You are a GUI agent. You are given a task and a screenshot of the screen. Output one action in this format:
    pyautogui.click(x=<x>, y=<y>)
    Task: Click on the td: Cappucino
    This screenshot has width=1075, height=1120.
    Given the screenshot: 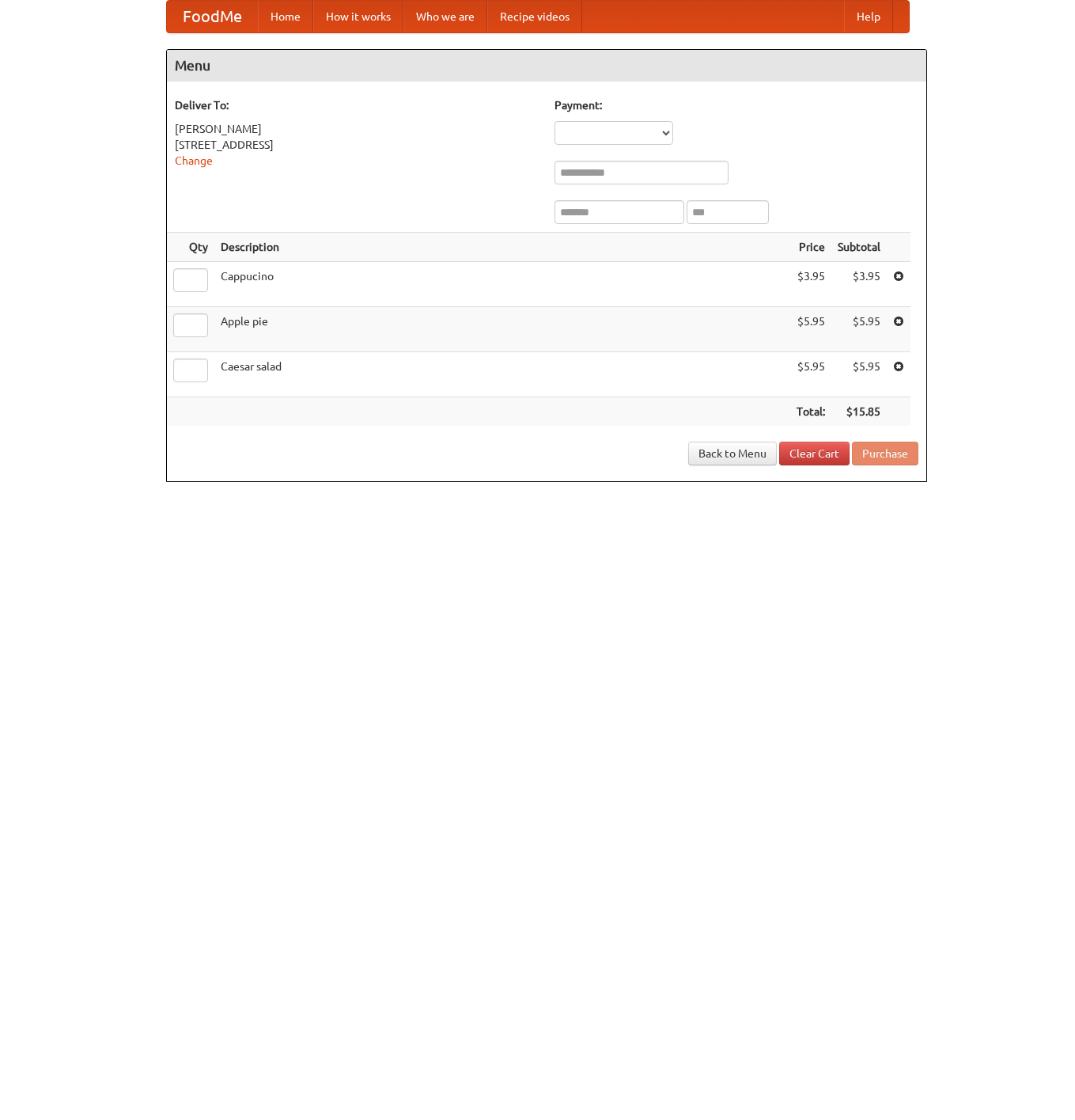 What is the action you would take?
    pyautogui.click(x=502, y=284)
    